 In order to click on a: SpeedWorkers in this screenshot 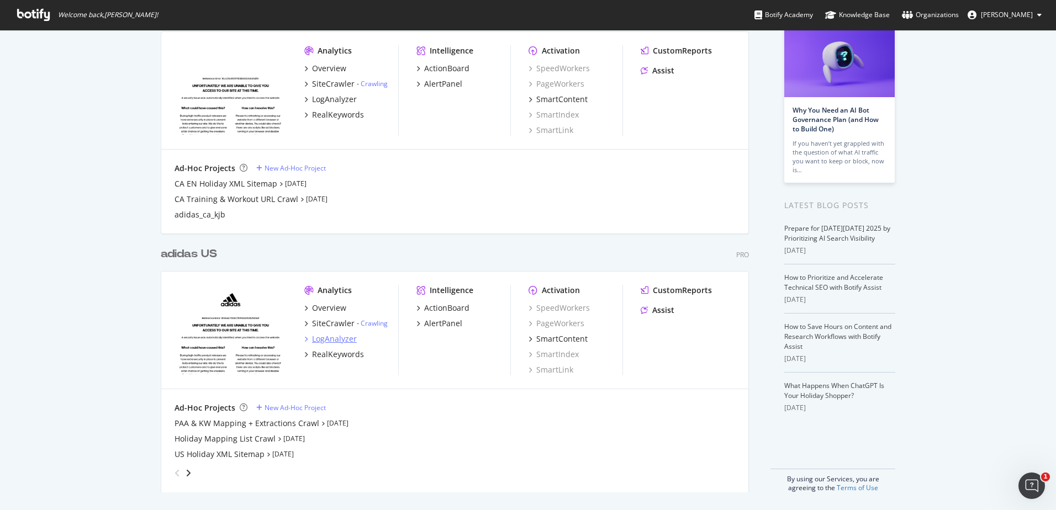, I will do `click(559, 68)`.